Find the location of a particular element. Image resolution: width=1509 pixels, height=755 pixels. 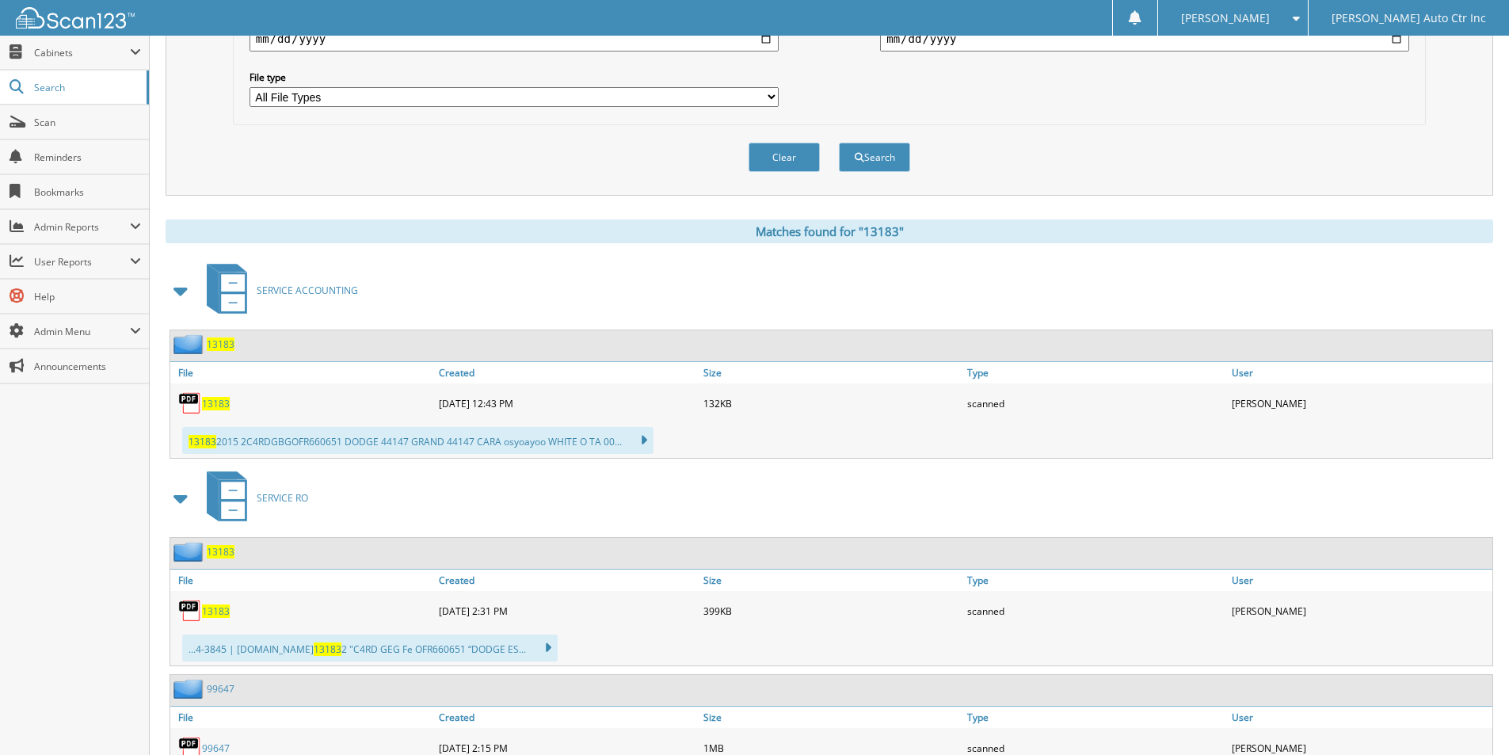

span: Announcements is located at coordinates (87, 366).